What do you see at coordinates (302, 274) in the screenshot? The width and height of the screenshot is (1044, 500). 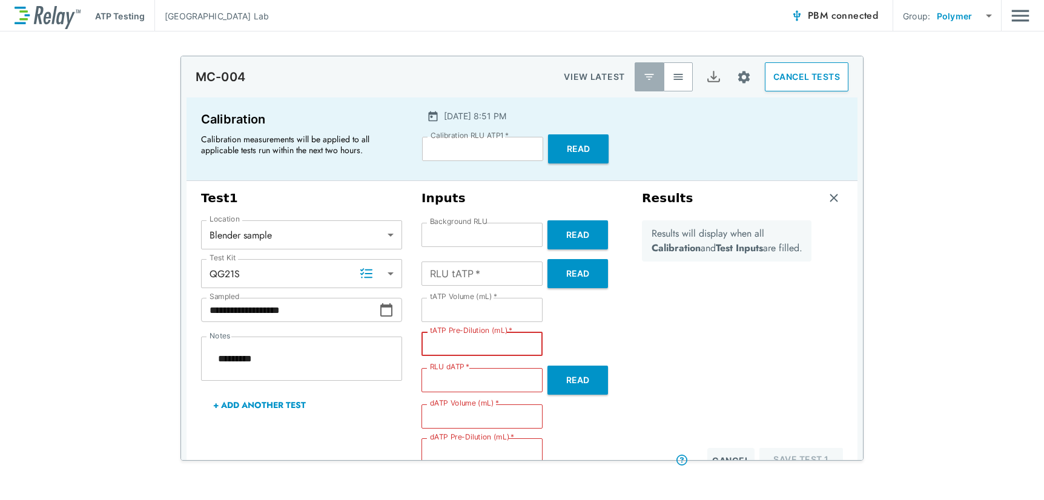 I see `div: QG21S` at bounding box center [302, 274].